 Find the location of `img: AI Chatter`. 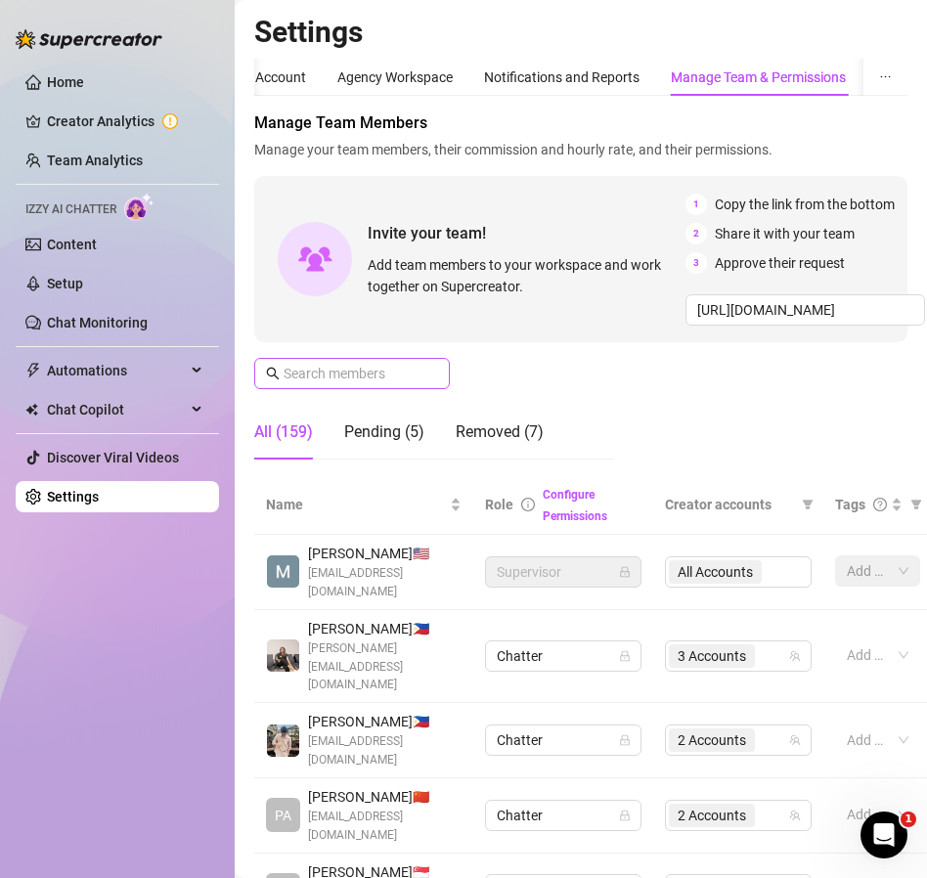

img: AI Chatter is located at coordinates (139, 206).